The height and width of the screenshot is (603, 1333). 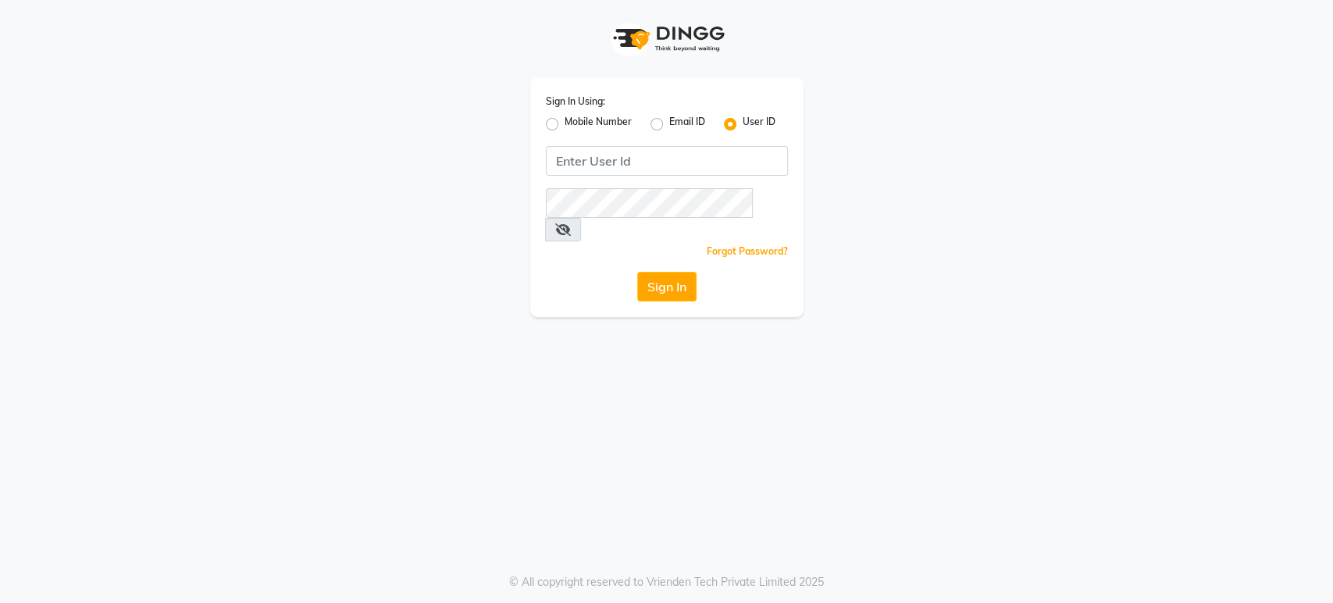 What do you see at coordinates (748, 251) in the screenshot?
I see `a: Forgot Password?` at bounding box center [748, 251].